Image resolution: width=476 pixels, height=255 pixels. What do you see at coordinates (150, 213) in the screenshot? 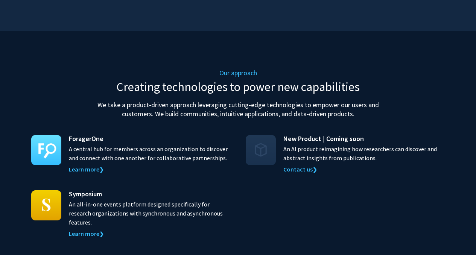
I see `p: An all-in-one events platform designed specifically for research organizations with synchronous a...` at bounding box center [150, 213].